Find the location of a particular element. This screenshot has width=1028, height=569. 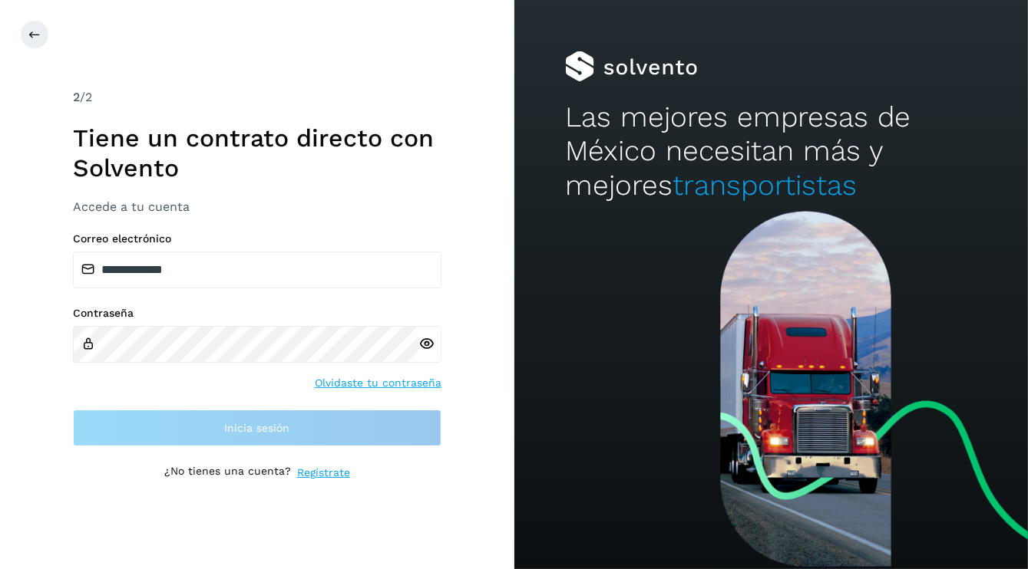

button: Inicia sesión is located at coordinates (257, 428).